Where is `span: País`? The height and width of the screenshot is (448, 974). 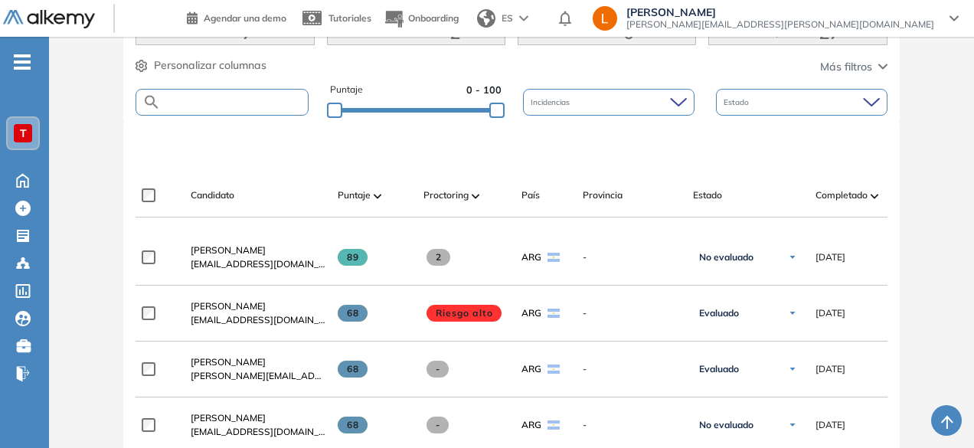 span: País is located at coordinates (530, 195).